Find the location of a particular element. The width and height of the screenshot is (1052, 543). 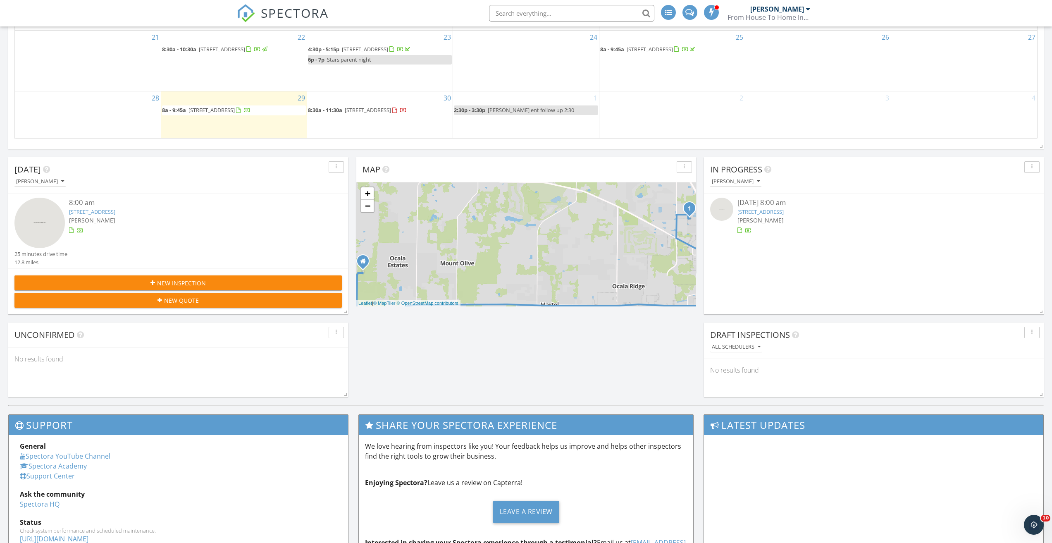

input: Search everything... is located at coordinates (572, 13).